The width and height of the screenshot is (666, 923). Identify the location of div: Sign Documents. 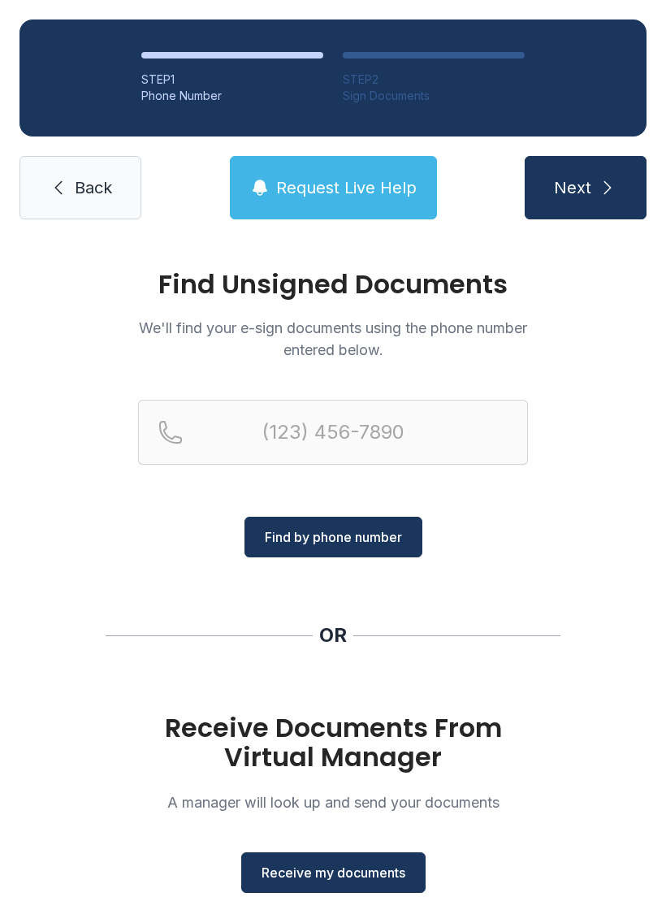
(434, 96).